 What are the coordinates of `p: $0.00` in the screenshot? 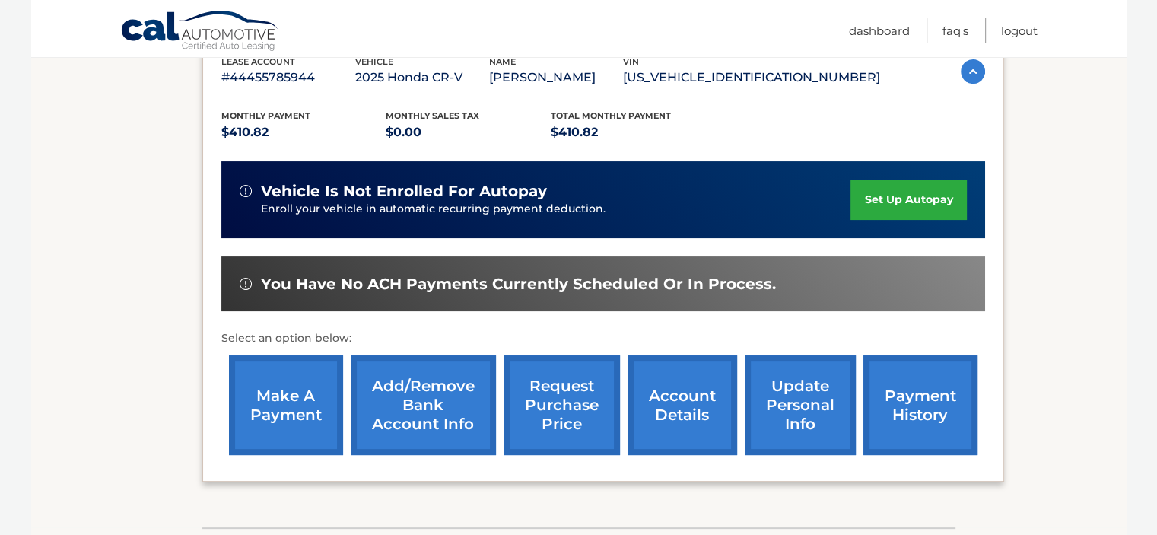 It's located at (468, 132).